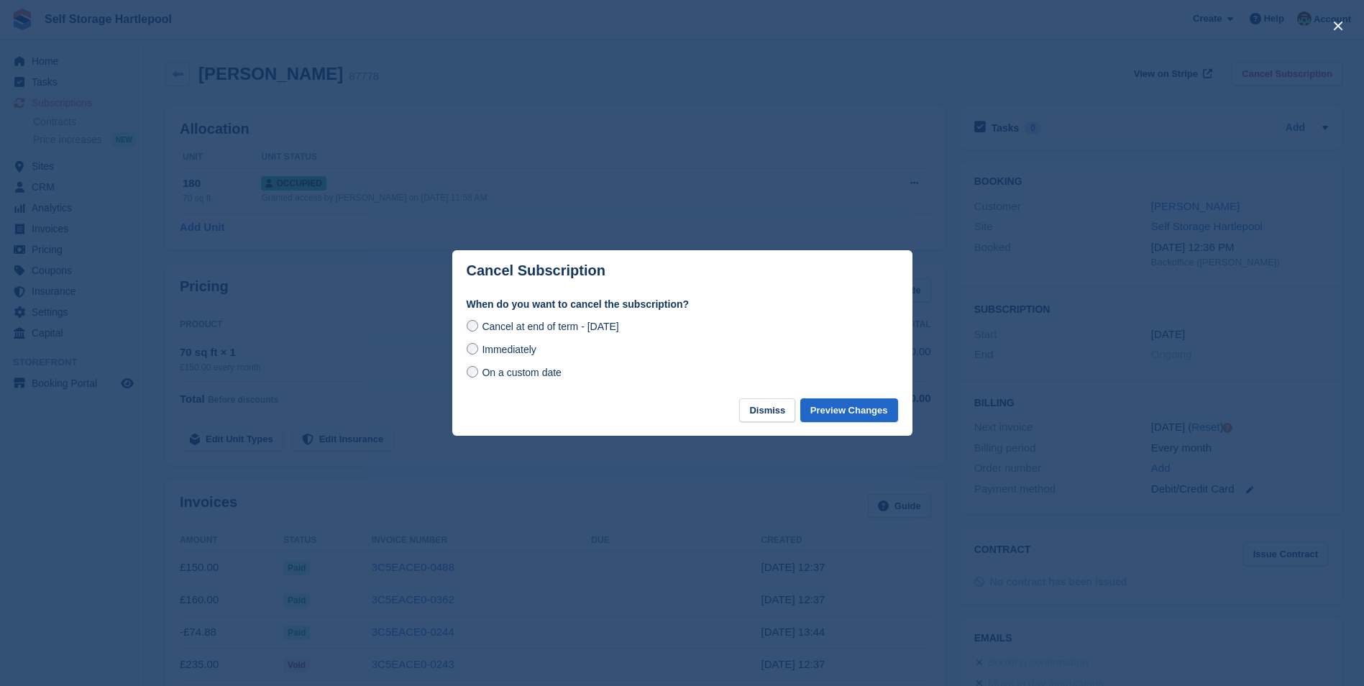 The width and height of the screenshot is (1364, 686). Describe the element at coordinates (472, 349) in the screenshot. I see `input: Immediately` at that location.